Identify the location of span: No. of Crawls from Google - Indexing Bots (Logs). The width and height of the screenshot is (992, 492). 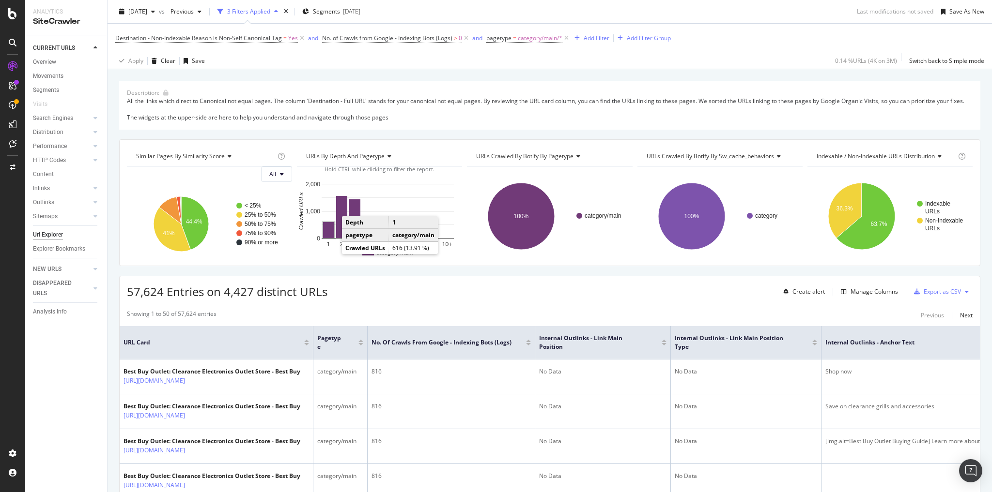
(387, 38).